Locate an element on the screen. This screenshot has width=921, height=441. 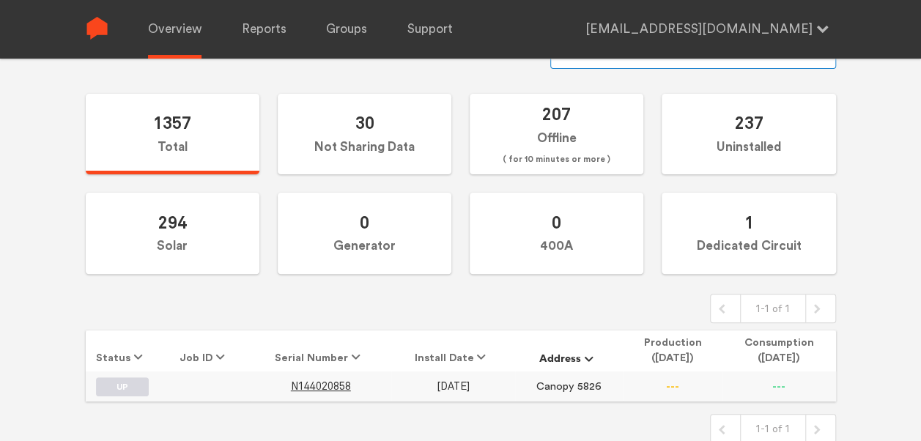
a: N144020858 is located at coordinates (321, 386).